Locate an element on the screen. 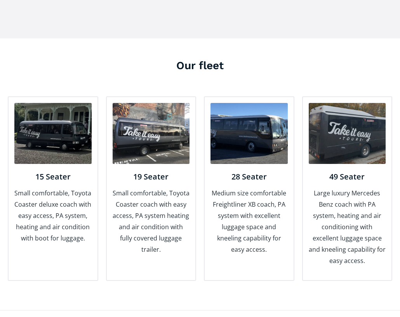 The width and height of the screenshot is (400, 317). h4: 19 Seater is located at coordinates (151, 177).